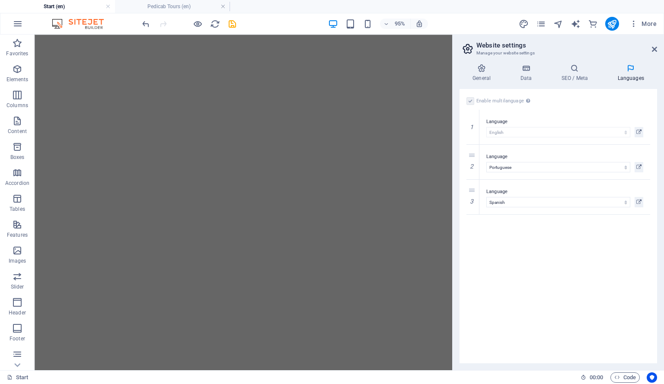 The width and height of the screenshot is (664, 384). What do you see at coordinates (471, 166) in the screenshot?
I see `em: 2` at bounding box center [471, 166].